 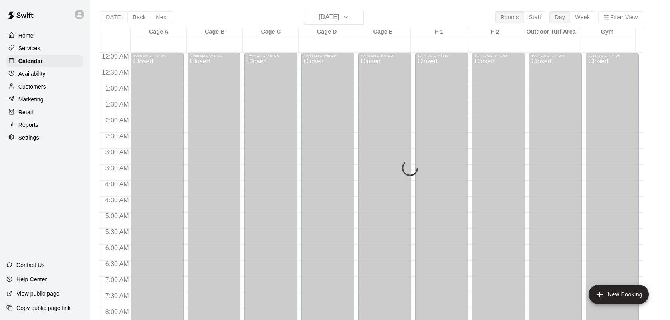 I want to click on span: 4:00 AM, so click(x=117, y=184).